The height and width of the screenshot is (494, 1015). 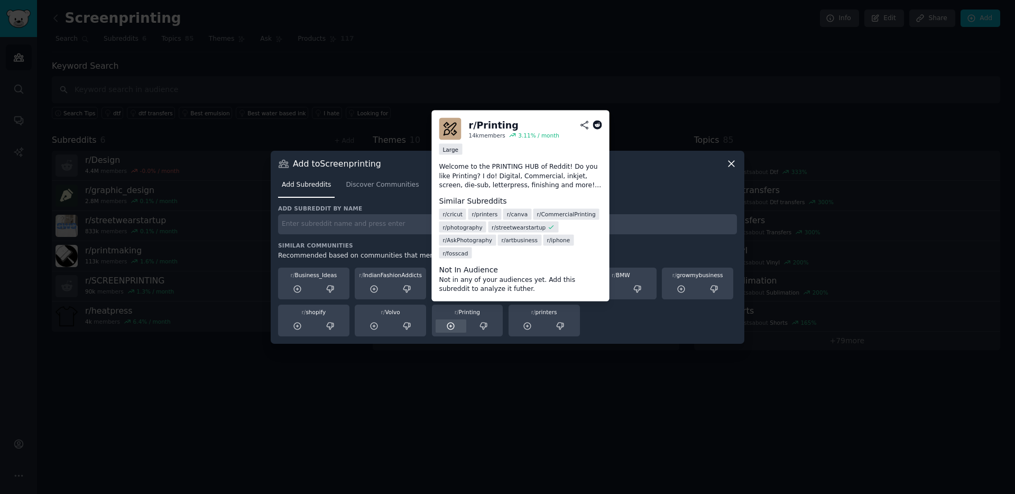 I want to click on span: r/ canva, so click(x=517, y=214).